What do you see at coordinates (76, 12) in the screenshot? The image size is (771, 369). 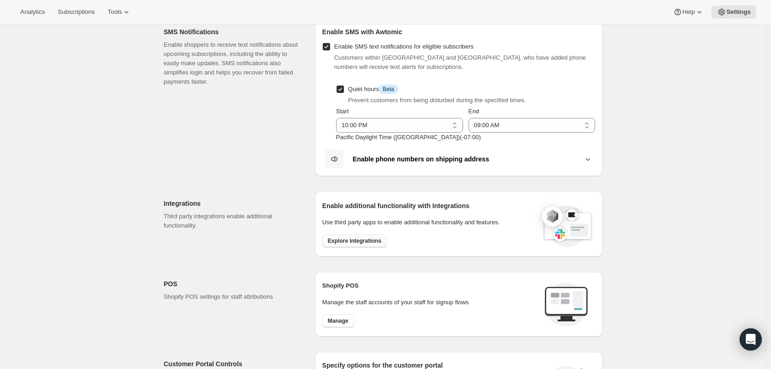 I see `span: Subscriptions` at bounding box center [76, 12].